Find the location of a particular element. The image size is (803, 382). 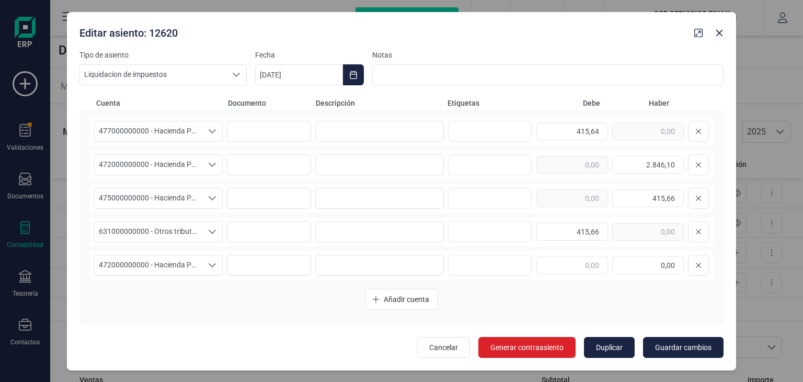

button: Cancelar is located at coordinates (444, 347).